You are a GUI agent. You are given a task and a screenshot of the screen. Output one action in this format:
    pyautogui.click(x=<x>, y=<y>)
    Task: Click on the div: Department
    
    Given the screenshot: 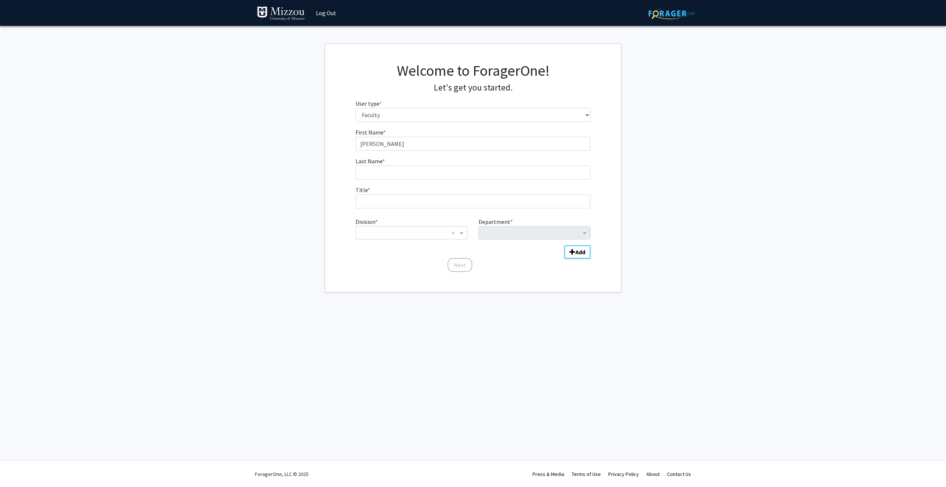 What is the action you would take?
    pyautogui.click(x=534, y=228)
    